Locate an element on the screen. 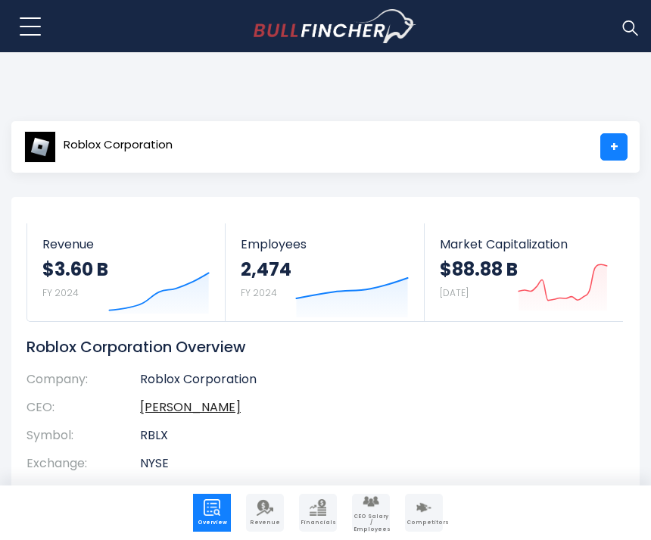 This screenshot has width=651, height=540. a: Roblox Corporation is located at coordinates (98, 147).